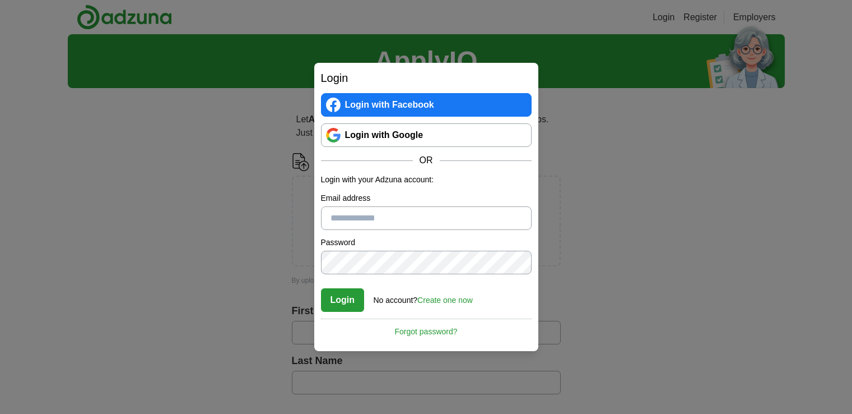  Describe the element at coordinates (426, 179) in the screenshot. I see `p: Login with your Adzuna account:` at that location.